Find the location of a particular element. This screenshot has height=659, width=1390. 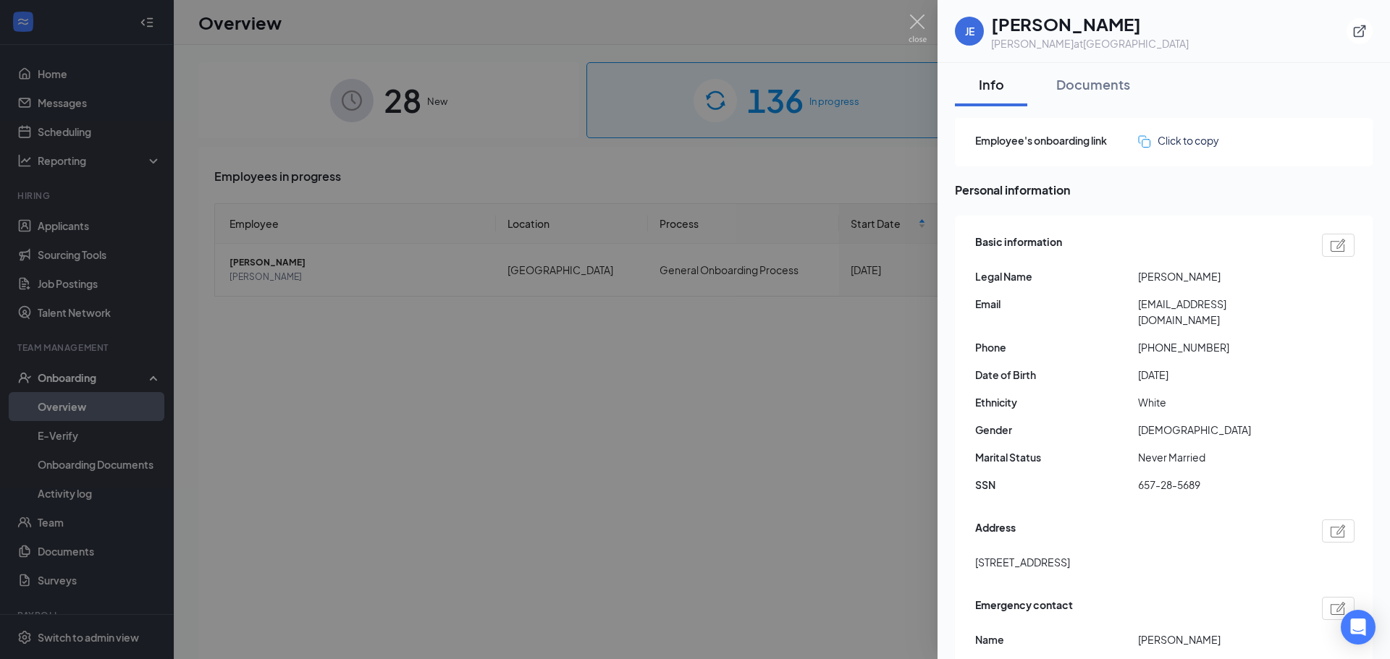

span: 657-28-5689 is located at coordinates (1219, 485).